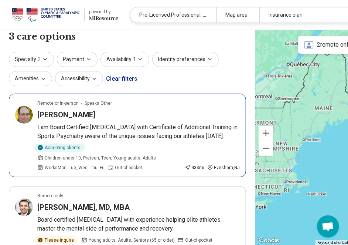 The image size is (348, 245). Describe the element at coordinates (266, 148) in the screenshot. I see `button: Zoom out` at that location.